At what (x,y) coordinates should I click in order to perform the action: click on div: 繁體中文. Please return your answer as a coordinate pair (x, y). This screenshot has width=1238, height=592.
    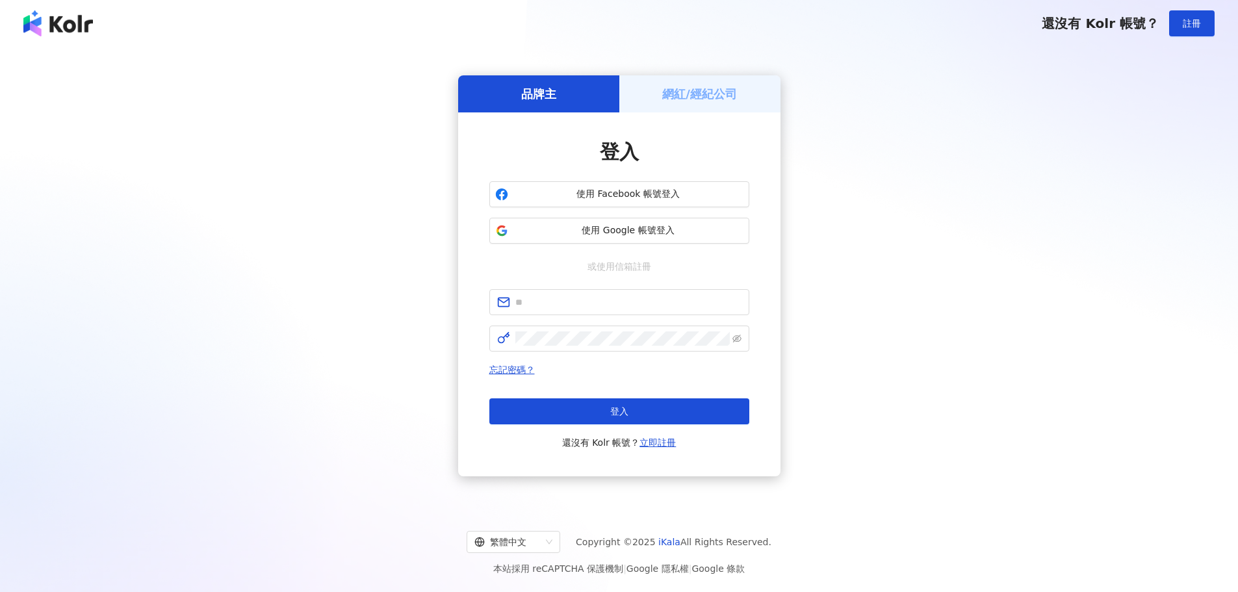
    Looking at the image, I should click on (508, 542).